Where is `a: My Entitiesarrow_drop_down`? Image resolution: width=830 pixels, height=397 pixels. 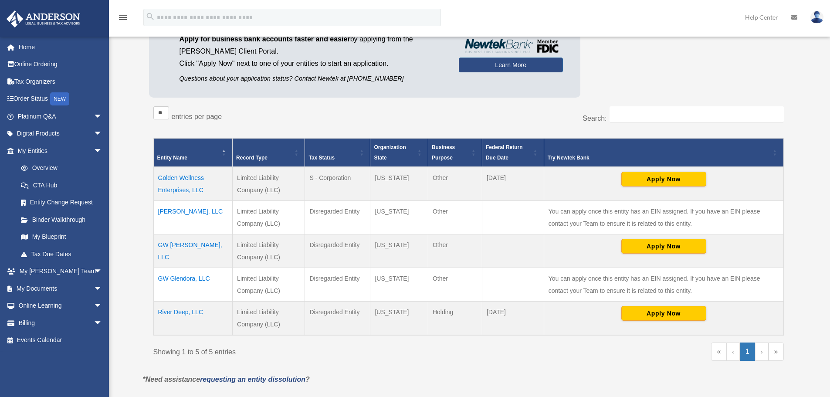
a: My Entitiesarrow_drop_down is located at coordinates (58, 151).